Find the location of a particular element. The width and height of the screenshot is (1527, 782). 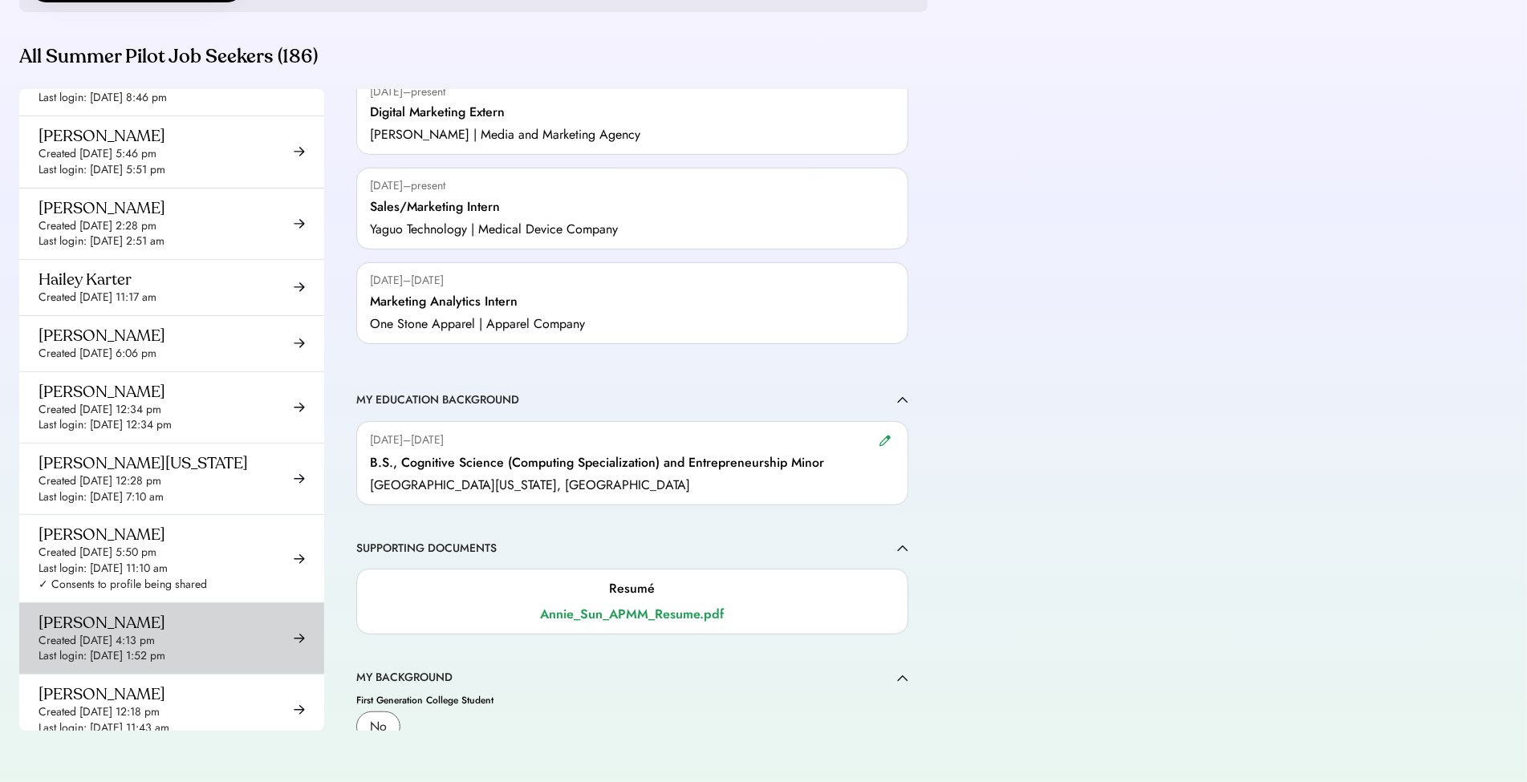

div: ✓ Consents to profile being shared is located at coordinates (123, 585).